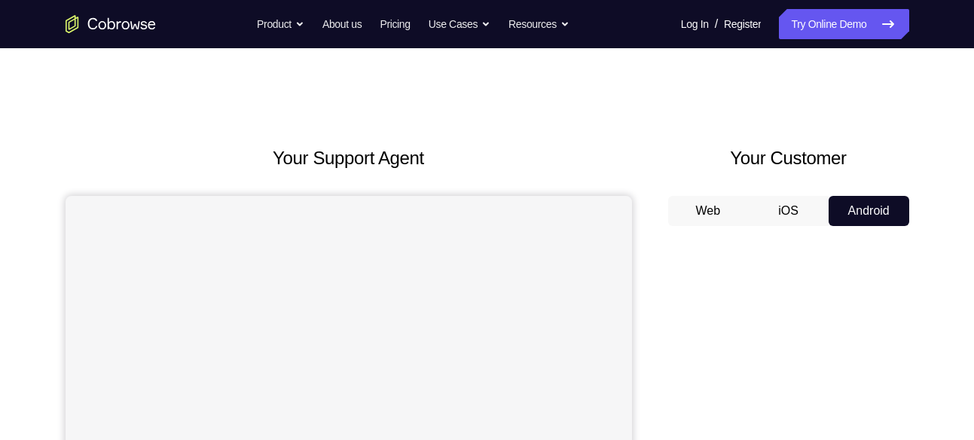 The image size is (974, 440). Describe the element at coordinates (539, 24) in the screenshot. I see `button: Resources` at that location.